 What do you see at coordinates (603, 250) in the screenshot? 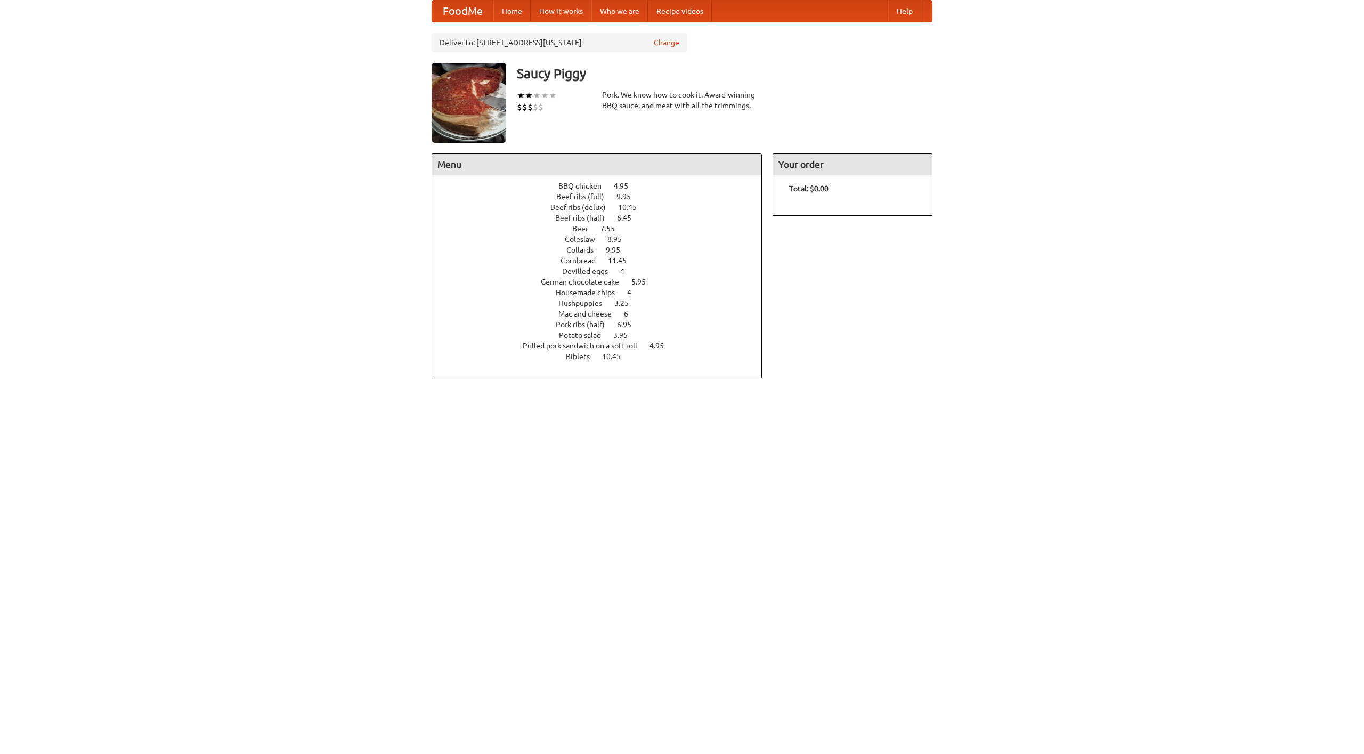
I see `a: Collards 9.95` at bounding box center [603, 250].